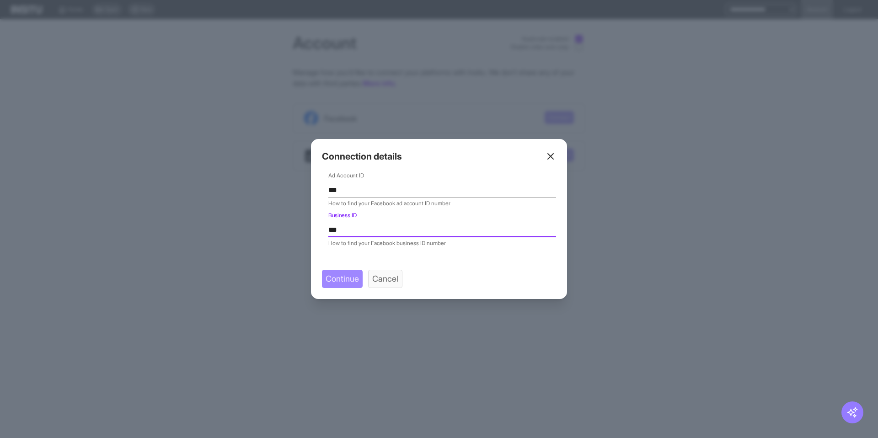  What do you see at coordinates (385, 279) in the screenshot?
I see `button: Cancel` at bounding box center [385, 279].